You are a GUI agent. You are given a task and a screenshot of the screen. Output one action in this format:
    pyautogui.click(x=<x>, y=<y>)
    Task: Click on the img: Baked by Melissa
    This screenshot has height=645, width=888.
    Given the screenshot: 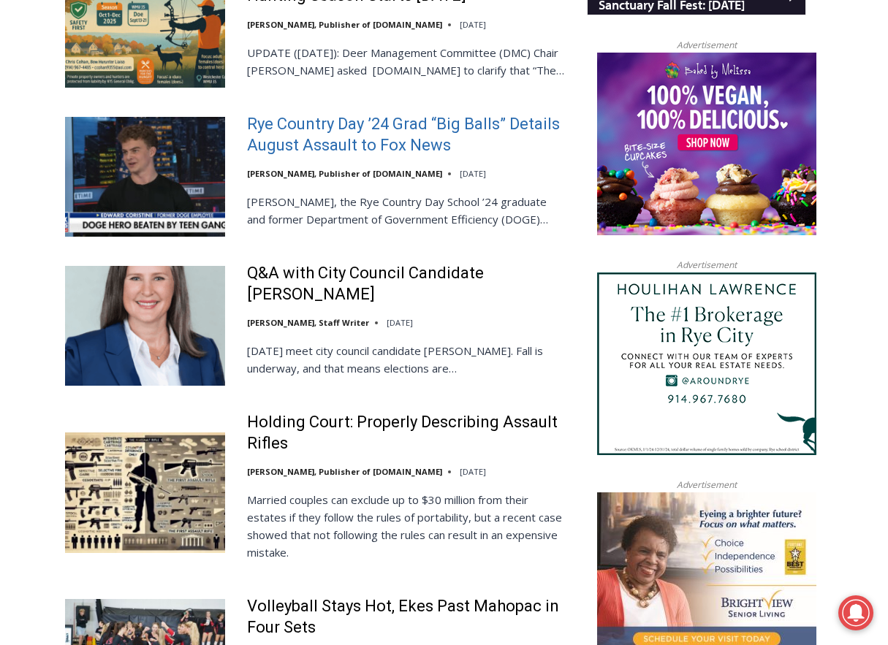 What is the action you would take?
    pyautogui.click(x=707, y=144)
    